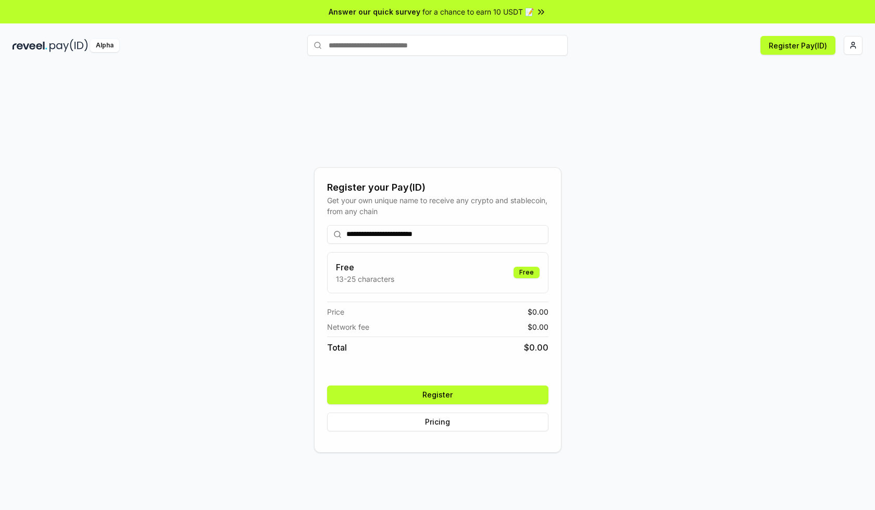 The width and height of the screenshot is (875, 510). Describe the element at coordinates (478, 11) in the screenshot. I see `span: for a chance to earn 10 USDT 📝` at that location.